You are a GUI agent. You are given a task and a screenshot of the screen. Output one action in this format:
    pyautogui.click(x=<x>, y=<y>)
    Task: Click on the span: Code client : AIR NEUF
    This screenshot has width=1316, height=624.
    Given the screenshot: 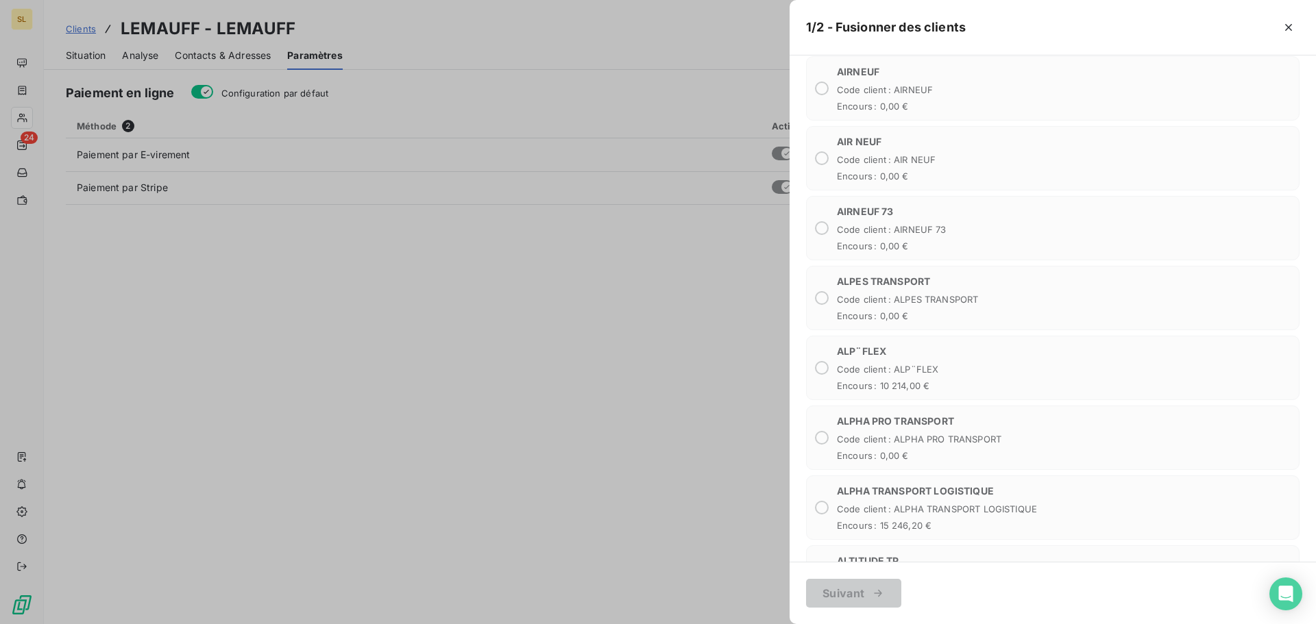 What is the action you would take?
    pyautogui.click(x=886, y=160)
    